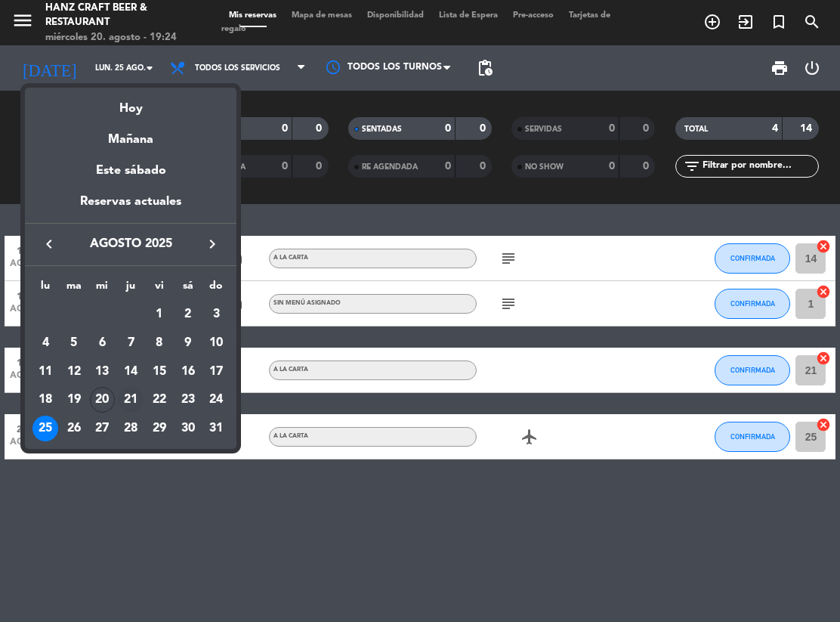  I want to click on td: 12 de agosto de 2025, so click(74, 372).